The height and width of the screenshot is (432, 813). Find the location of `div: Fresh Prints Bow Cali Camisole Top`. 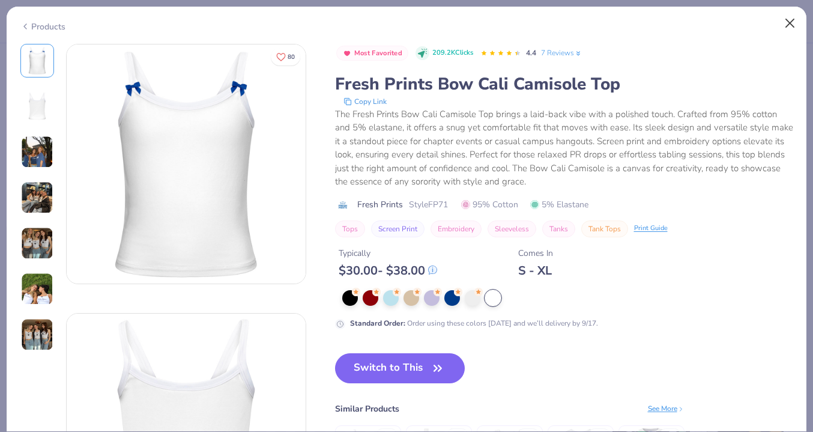

div: Fresh Prints Bow Cali Camisole Top is located at coordinates (564, 84).